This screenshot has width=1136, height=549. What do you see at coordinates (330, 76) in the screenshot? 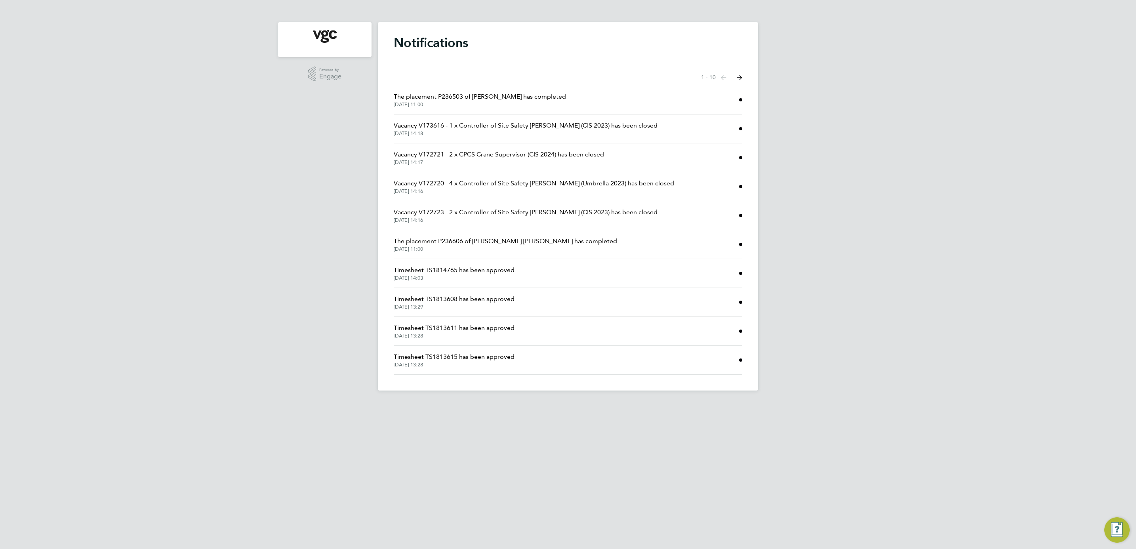
I see `span: Engage` at bounding box center [330, 76].